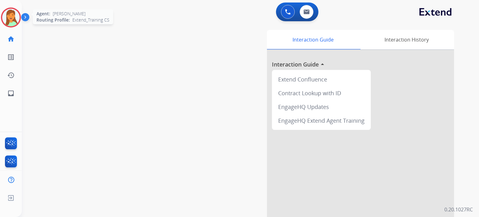  What do you see at coordinates (43, 14) in the screenshot?
I see `span: Agent:` at bounding box center [43, 14].